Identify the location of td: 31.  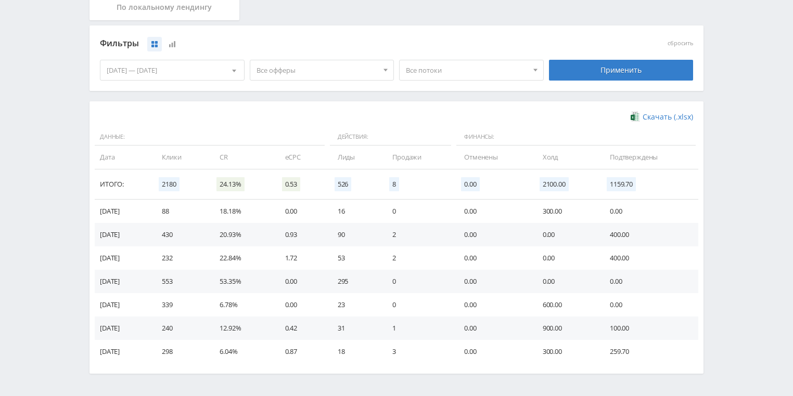
(354, 328).